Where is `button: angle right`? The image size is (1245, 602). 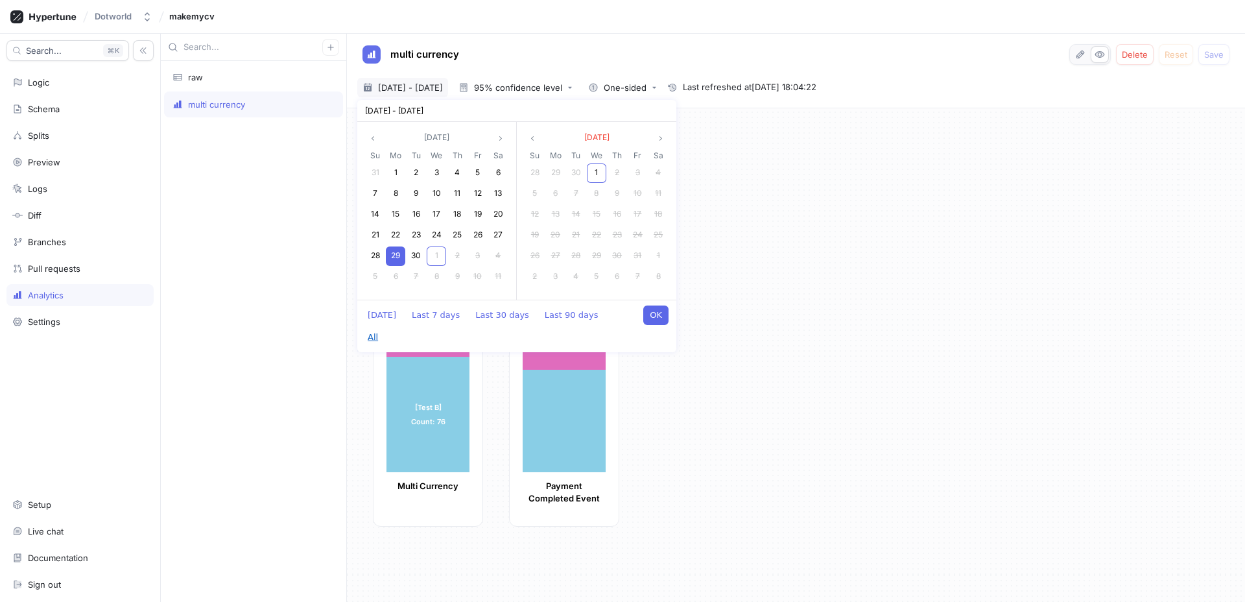 button: angle right is located at coordinates (501, 137).